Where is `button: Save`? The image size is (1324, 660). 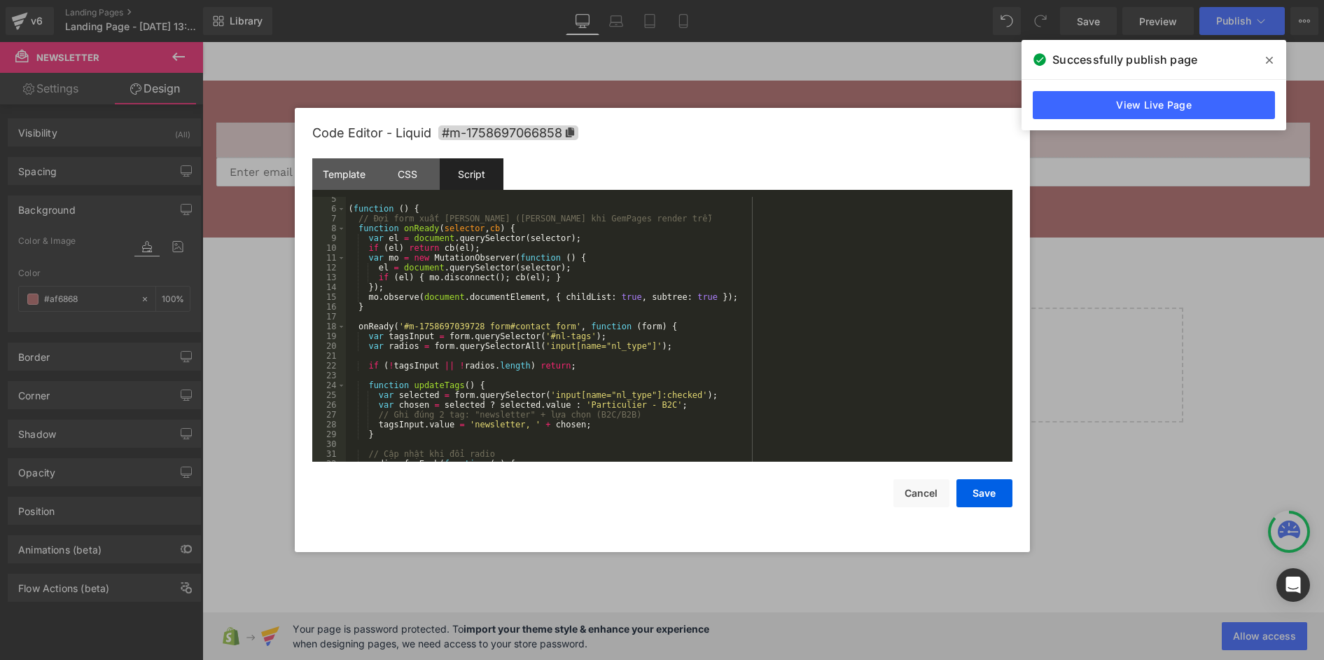 button: Save is located at coordinates (985, 493).